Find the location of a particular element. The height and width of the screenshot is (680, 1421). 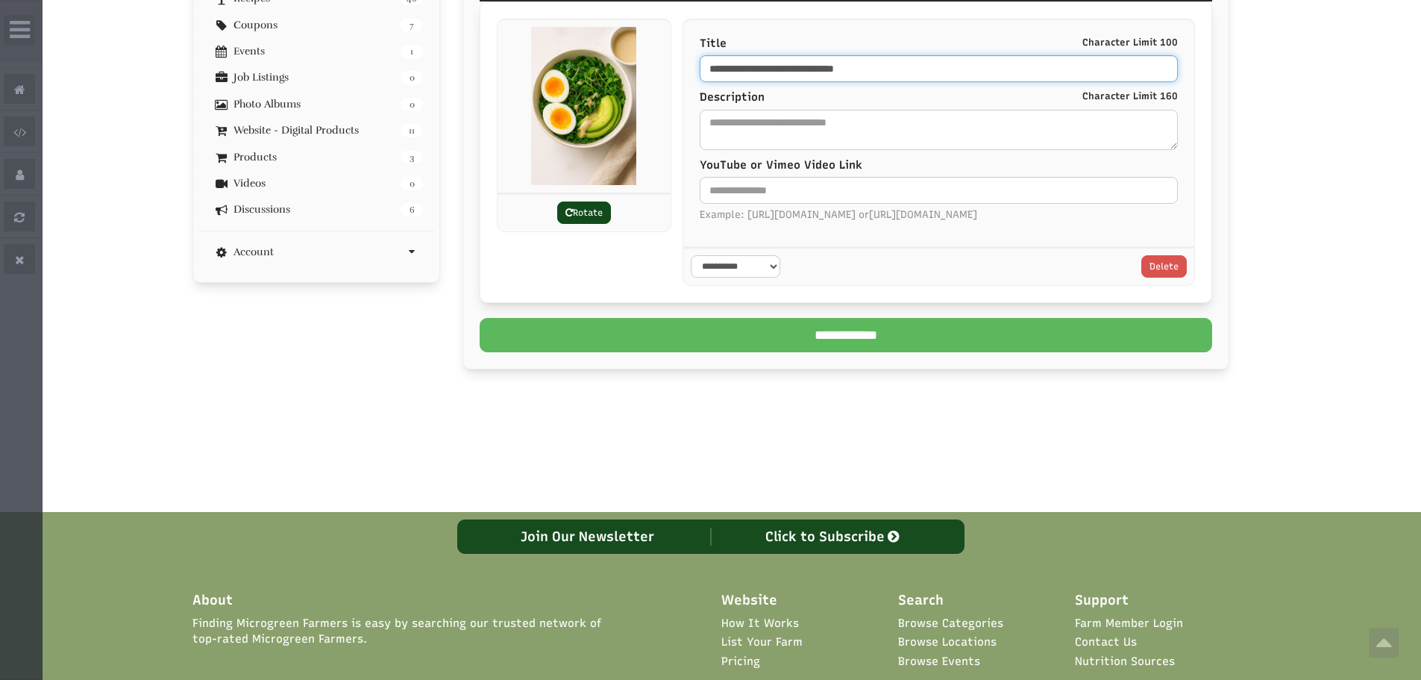

span: About is located at coordinates (213, 600).